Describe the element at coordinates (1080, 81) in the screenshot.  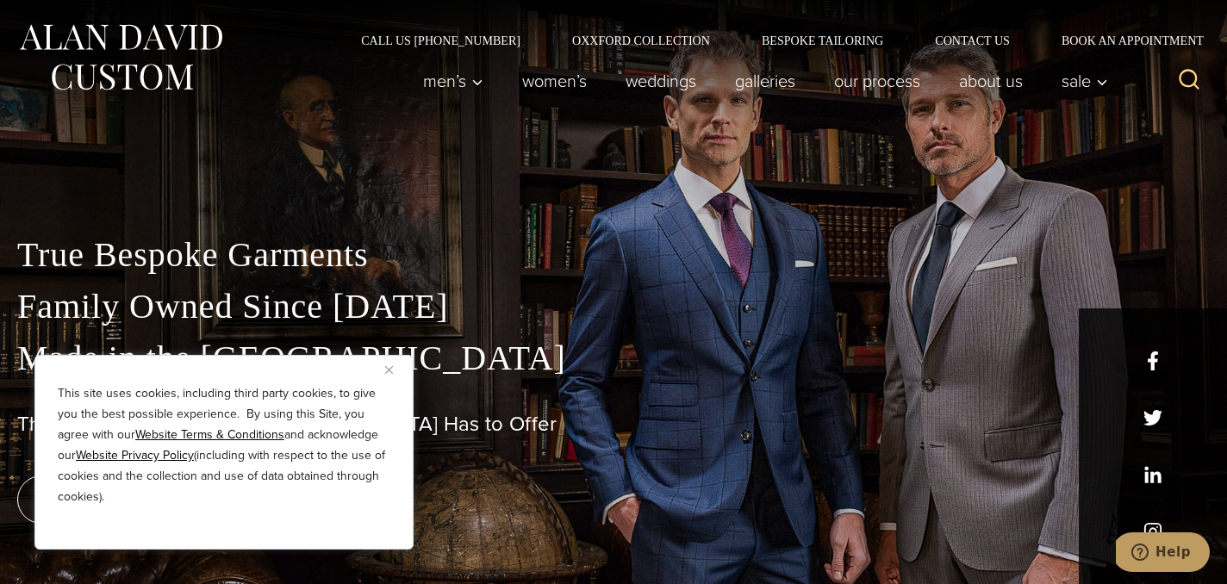
I see `button: Sale sub menu toggle` at that location.